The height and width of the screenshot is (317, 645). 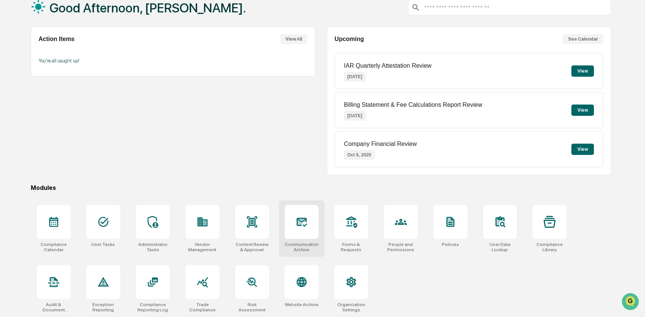 What do you see at coordinates (252, 307) in the screenshot?
I see `div: Risk Assessment` at bounding box center [252, 307].